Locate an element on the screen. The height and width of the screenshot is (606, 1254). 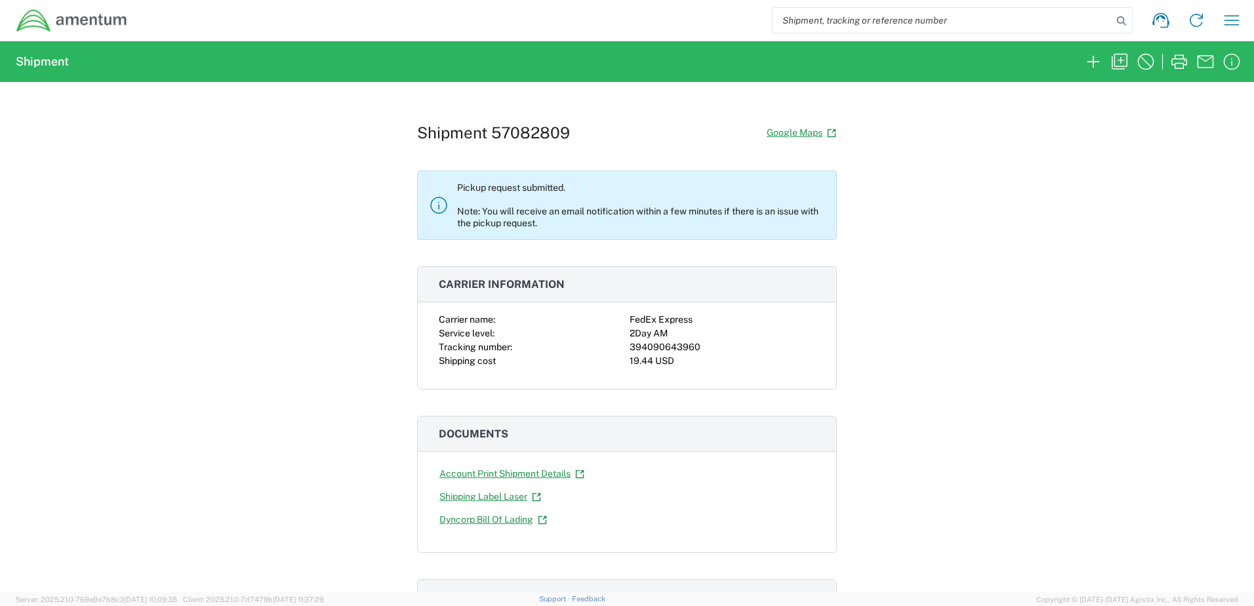
div: 19.44 USD is located at coordinates (722, 361).